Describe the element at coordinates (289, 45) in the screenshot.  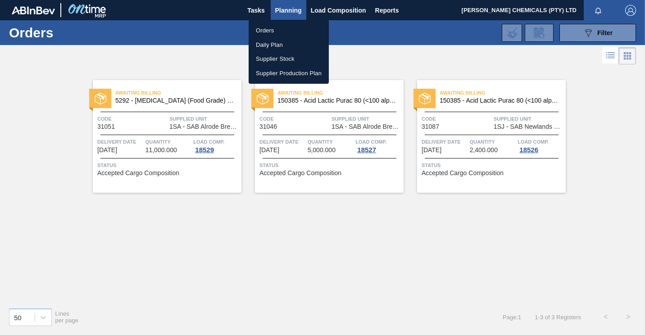
I see `li: Daily Plan` at that location.